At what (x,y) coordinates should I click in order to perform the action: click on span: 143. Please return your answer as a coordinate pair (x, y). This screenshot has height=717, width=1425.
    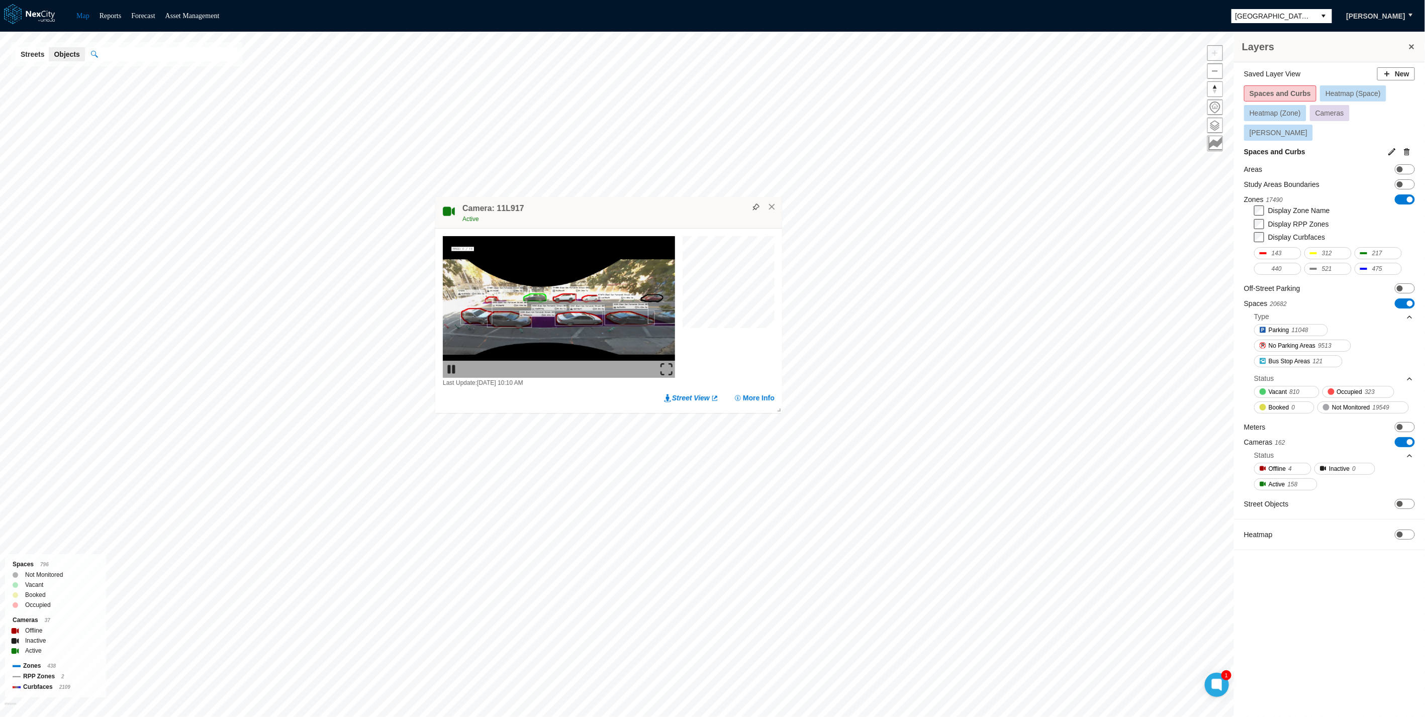
    Looking at the image, I should click on (1277, 253).